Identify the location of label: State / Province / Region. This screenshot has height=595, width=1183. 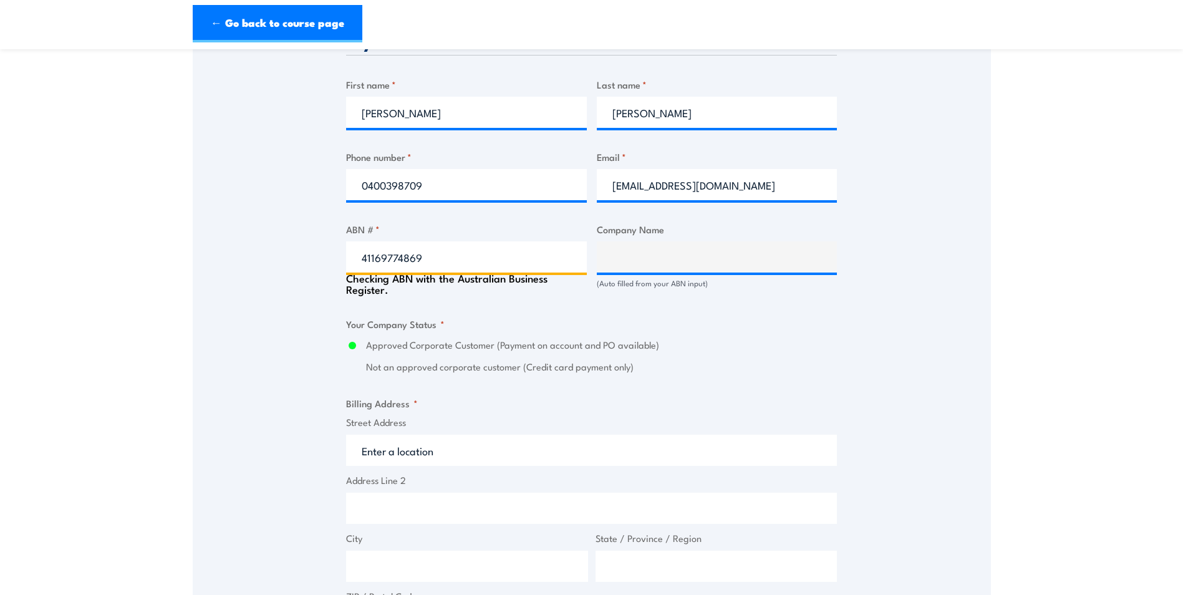
(716, 538).